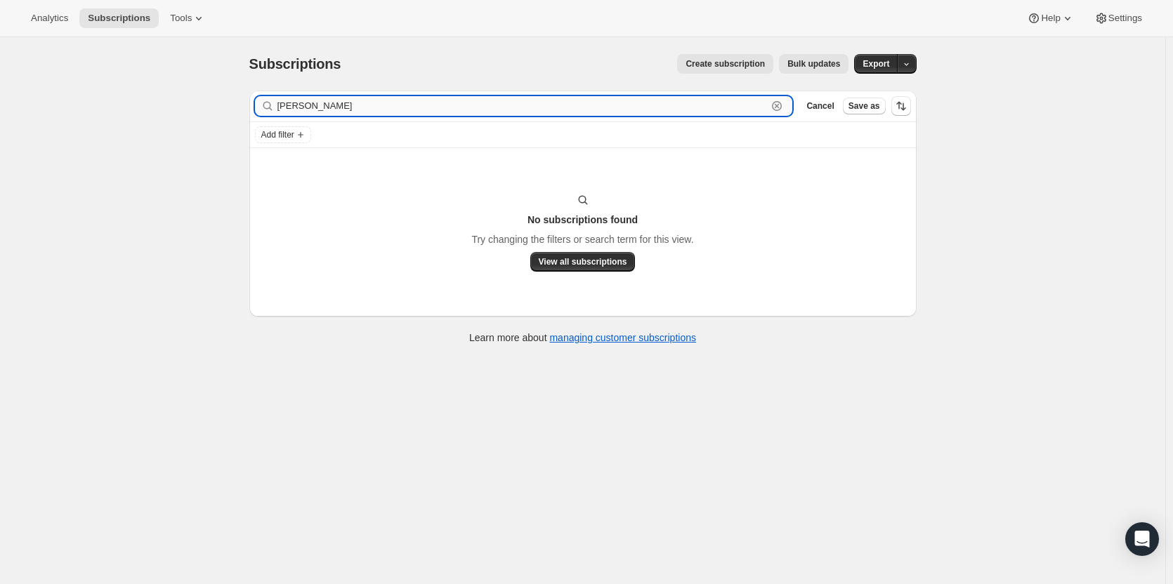  What do you see at coordinates (283, 135) in the screenshot?
I see `button: Add filter` at bounding box center [283, 135].